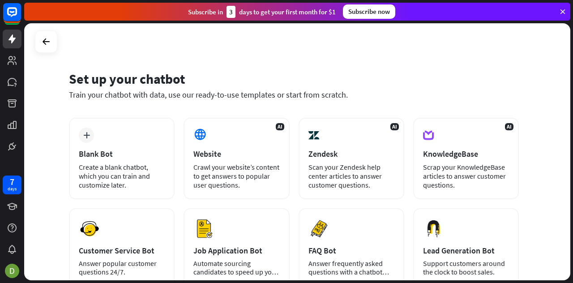 Image resolution: width=573 pixels, height=283 pixels. Describe the element at coordinates (236, 267) in the screenshot. I see `div: Automate sourcing candidates to speed up your hiring process.` at that location.